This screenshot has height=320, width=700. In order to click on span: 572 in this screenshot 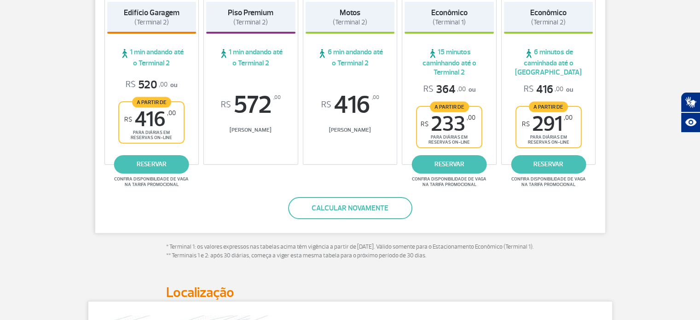, I will do `click(251, 105)`.